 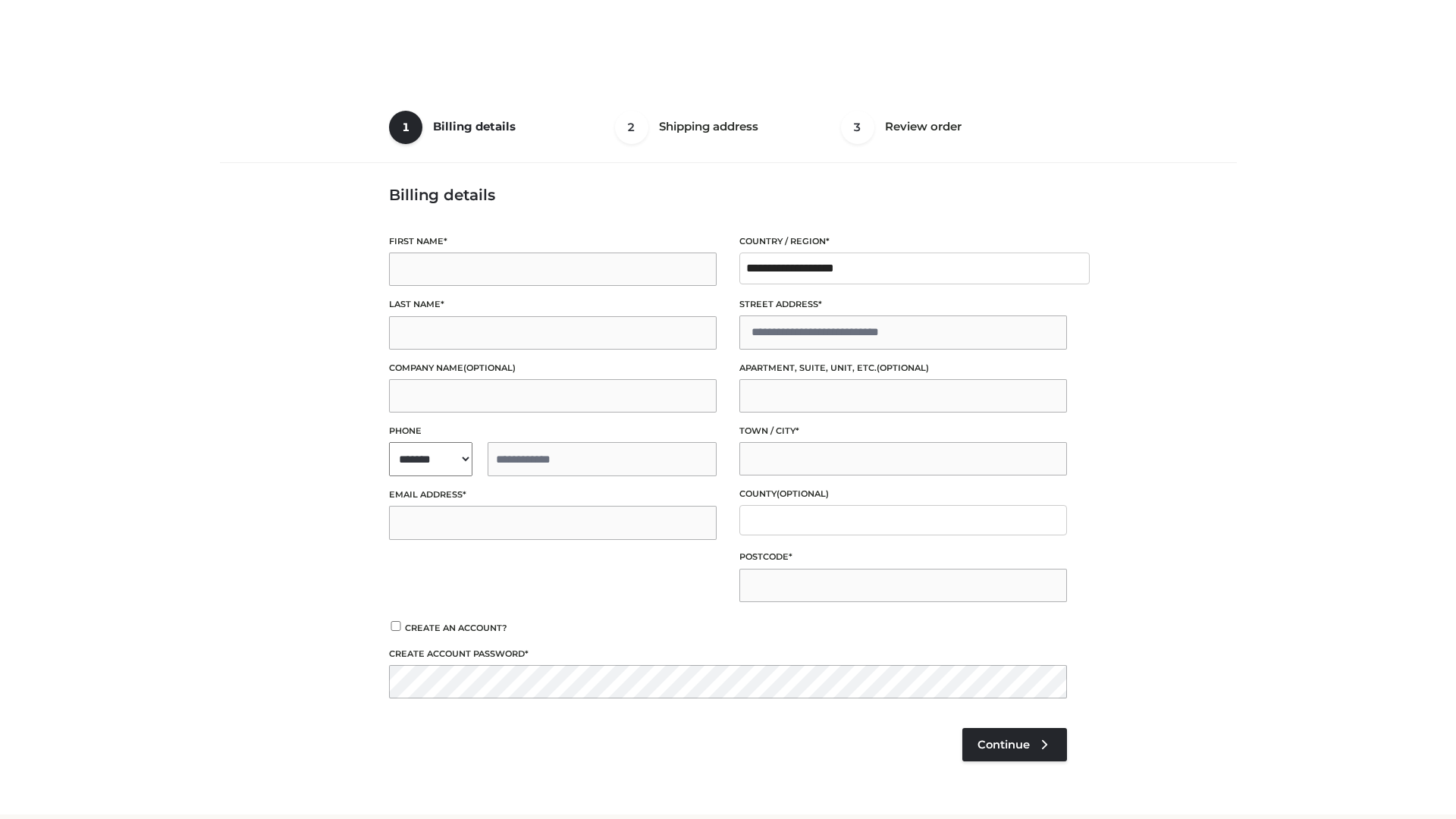 I want to click on label: First name, so click(x=553, y=242).